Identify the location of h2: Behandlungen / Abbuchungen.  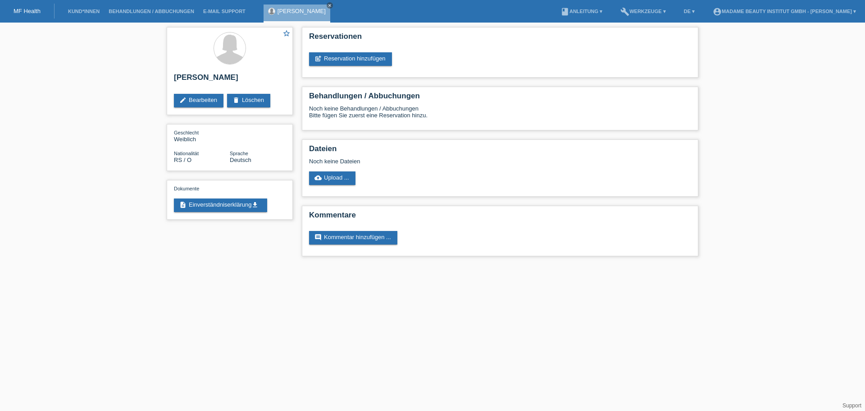
(500, 98).